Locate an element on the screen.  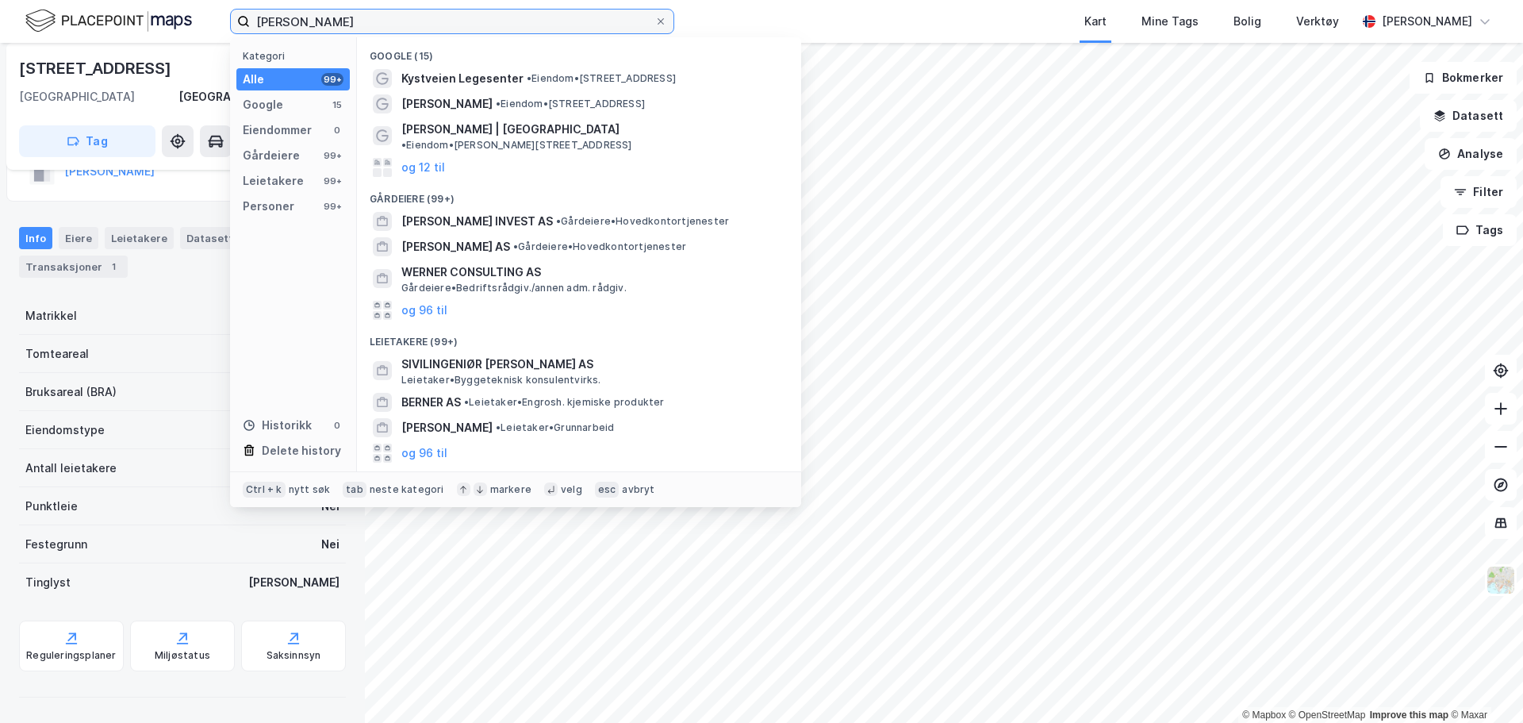
span: Leietaker • Engrosh. kjemiske produkter is located at coordinates (564, 402).